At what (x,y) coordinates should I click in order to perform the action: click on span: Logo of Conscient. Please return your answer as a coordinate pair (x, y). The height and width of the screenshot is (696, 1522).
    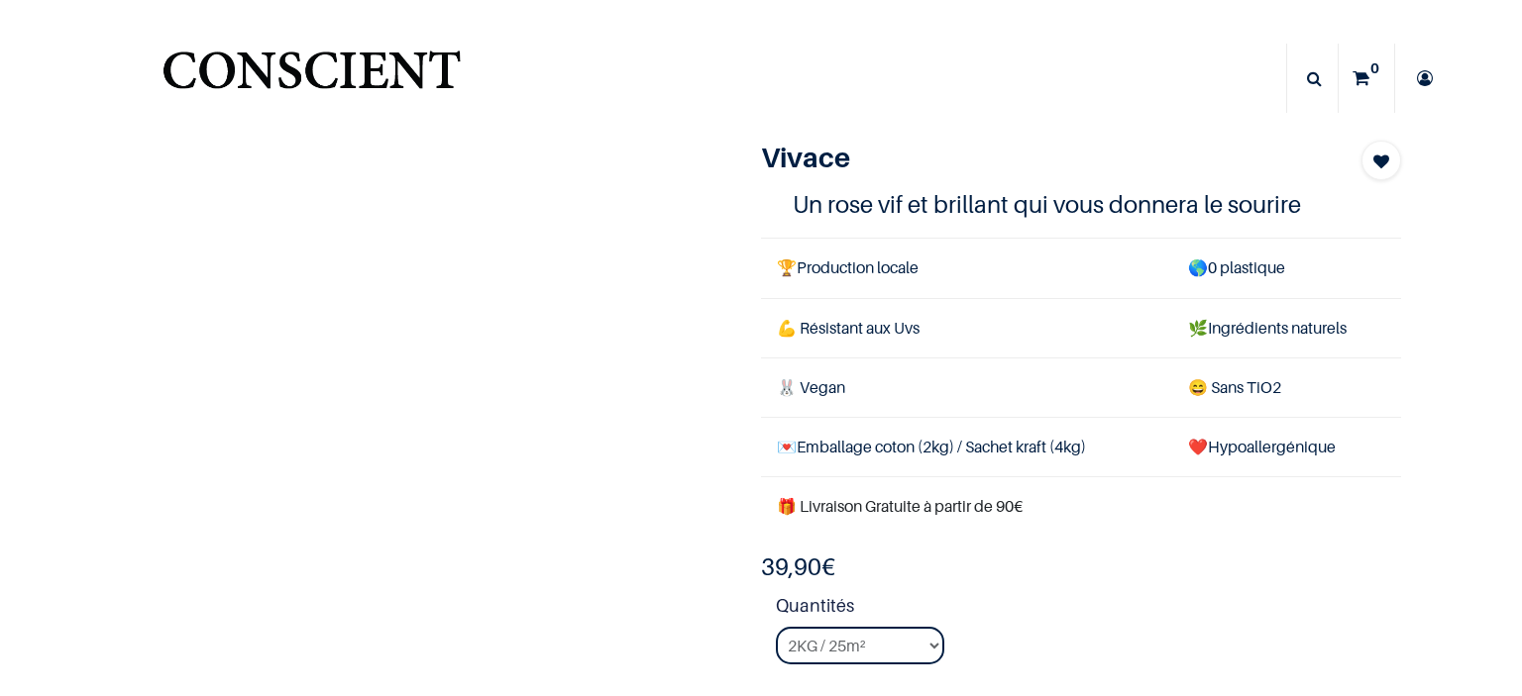
    Looking at the image, I should click on (311, 78).